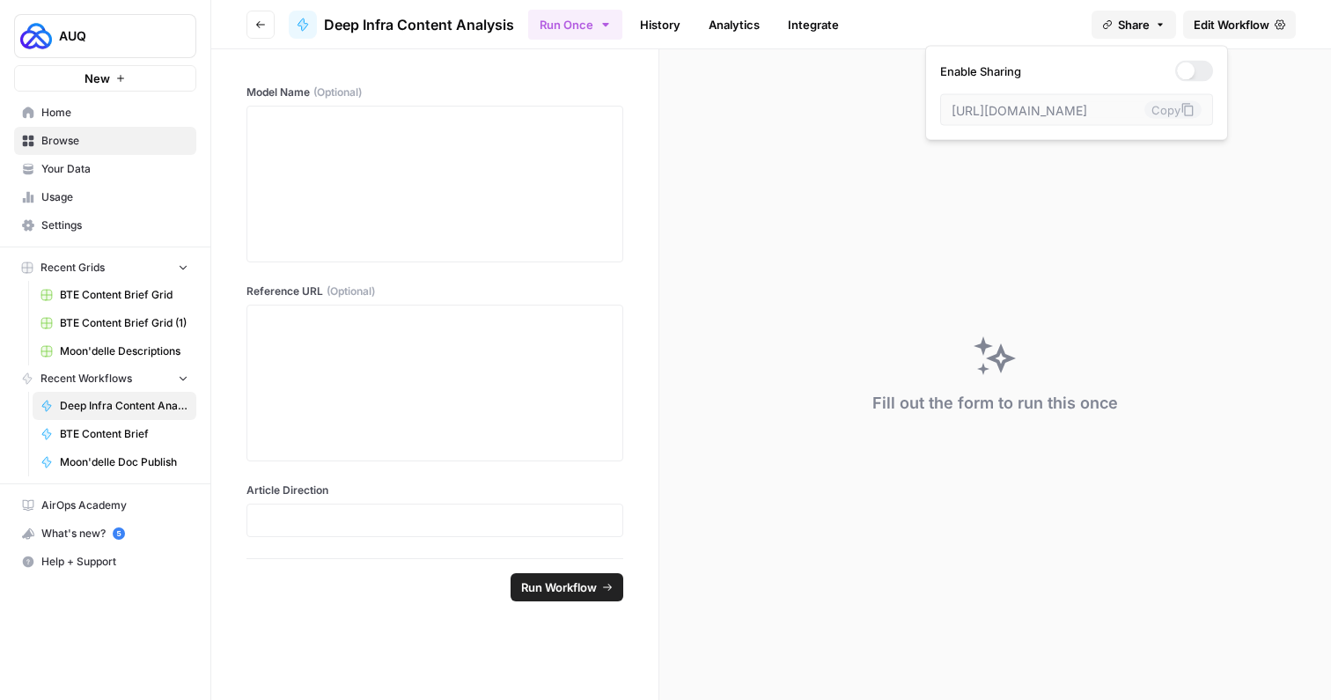  What do you see at coordinates (119, 534) in the screenshot?
I see `a: 5` at bounding box center [119, 534].